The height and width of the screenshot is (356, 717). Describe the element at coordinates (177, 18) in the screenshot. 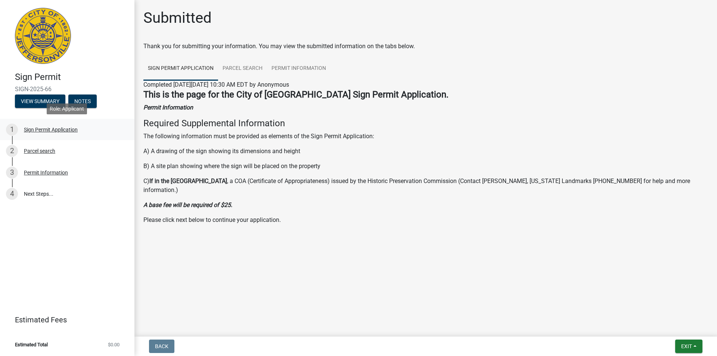

I see `h1: Submitted` at that location.